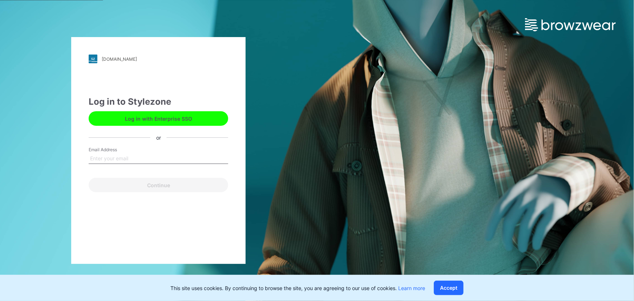  Describe the element at coordinates (449, 288) in the screenshot. I see `button: Accept` at that location.